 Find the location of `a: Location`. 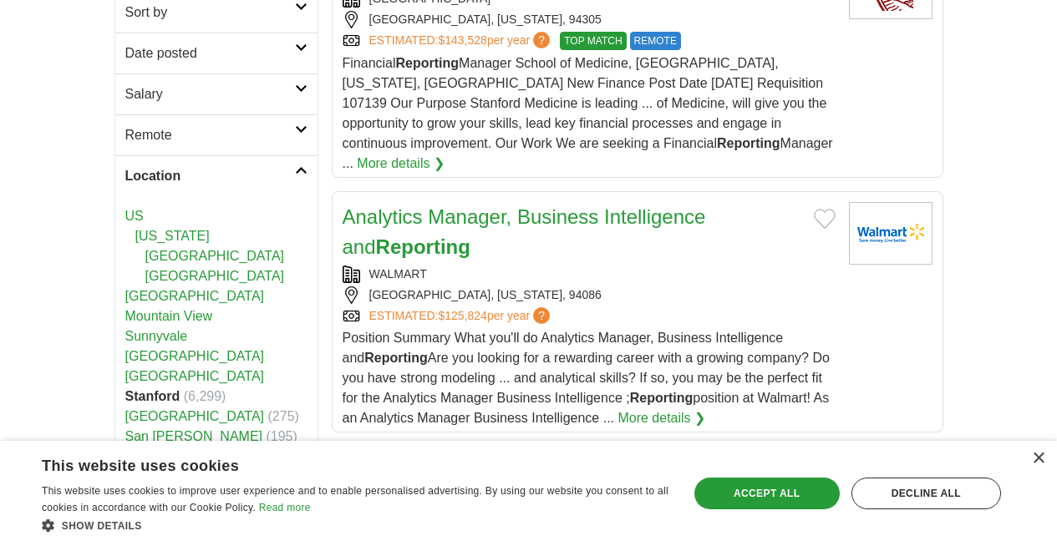

a: Location is located at coordinates (216, 175).